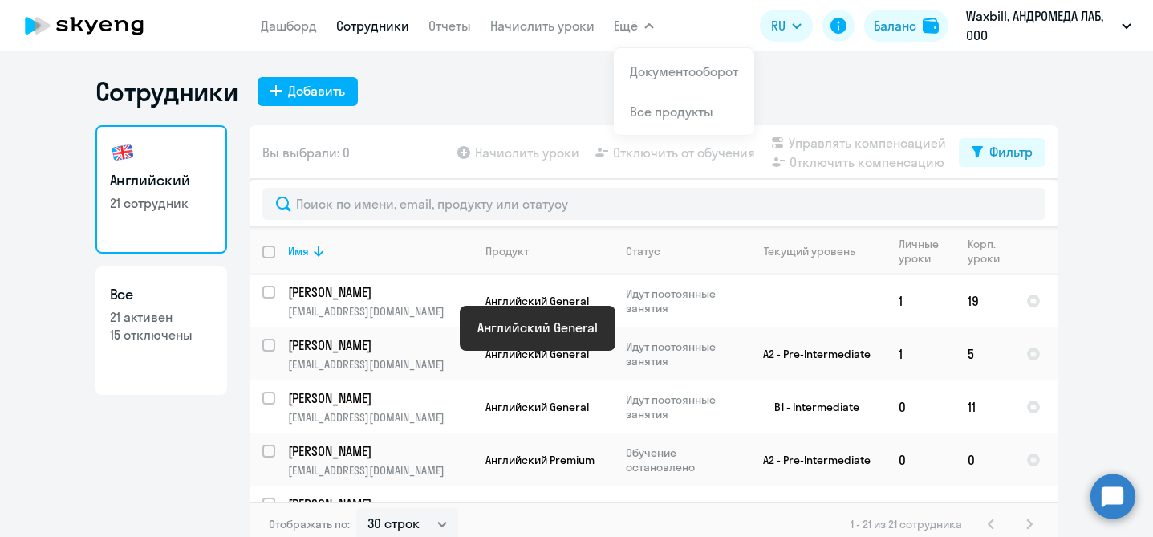 The image size is (1153, 537). What do you see at coordinates (540, 460) in the screenshot?
I see `span: Английский Premium` at bounding box center [540, 460].